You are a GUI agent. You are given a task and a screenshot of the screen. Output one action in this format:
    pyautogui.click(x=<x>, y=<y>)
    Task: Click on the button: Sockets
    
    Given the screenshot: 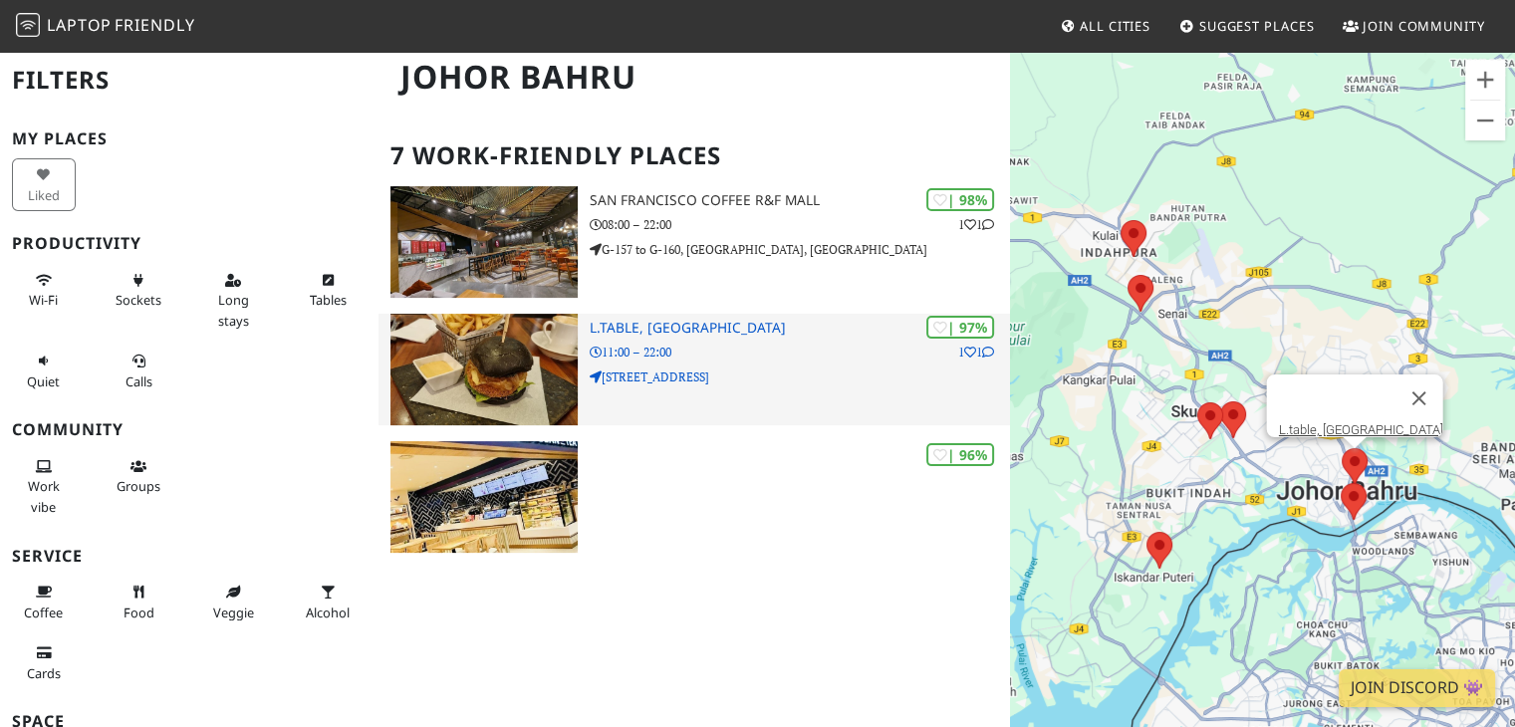 What is the action you would take?
    pyautogui.click(x=138, y=290)
    